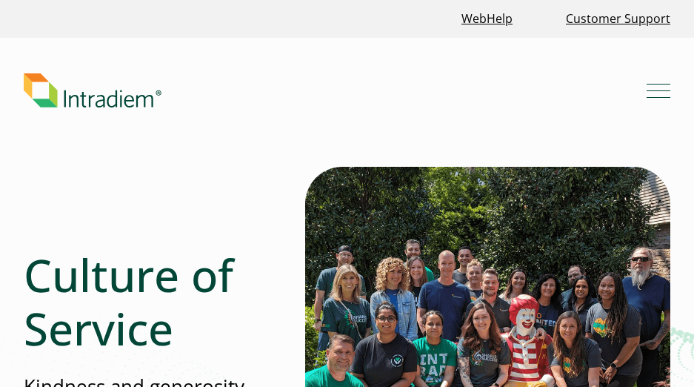  Describe the element at coordinates (93, 90) in the screenshot. I see `img: Intradiem` at that location.